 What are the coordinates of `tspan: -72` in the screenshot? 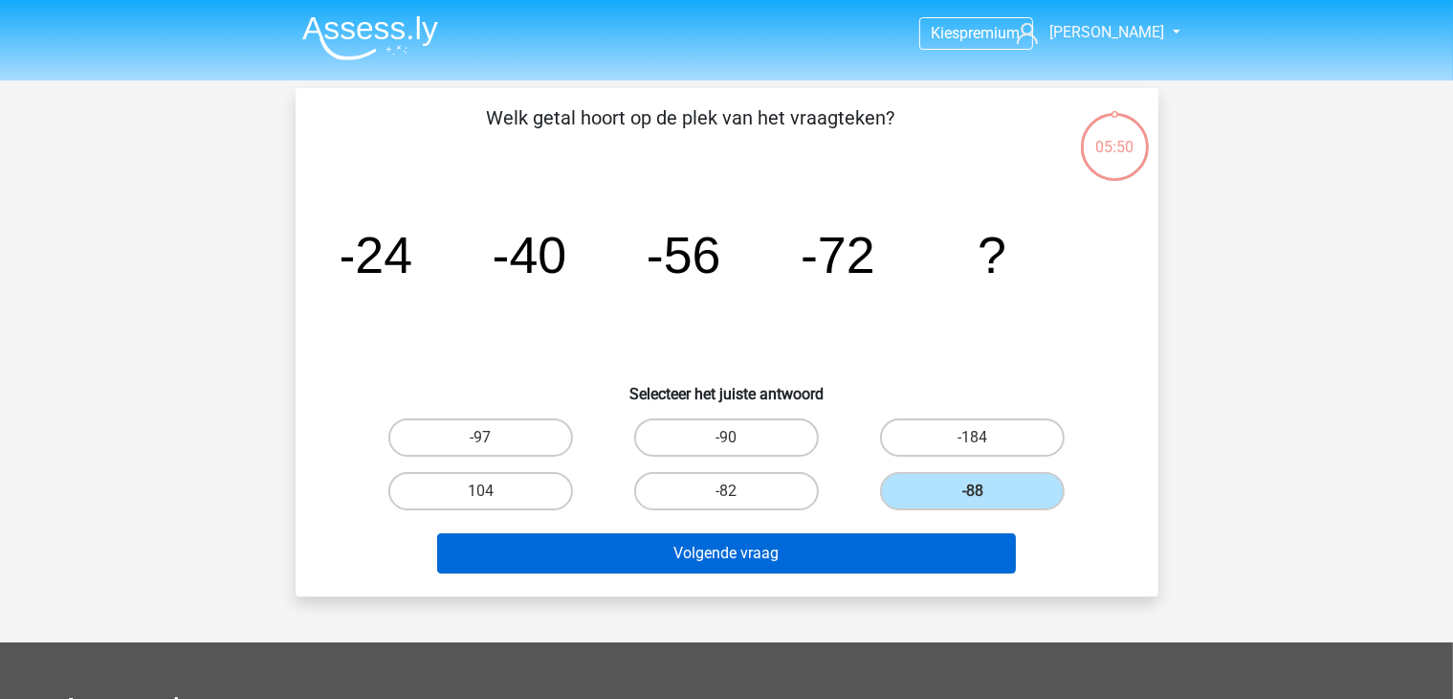 It's located at (838, 255).